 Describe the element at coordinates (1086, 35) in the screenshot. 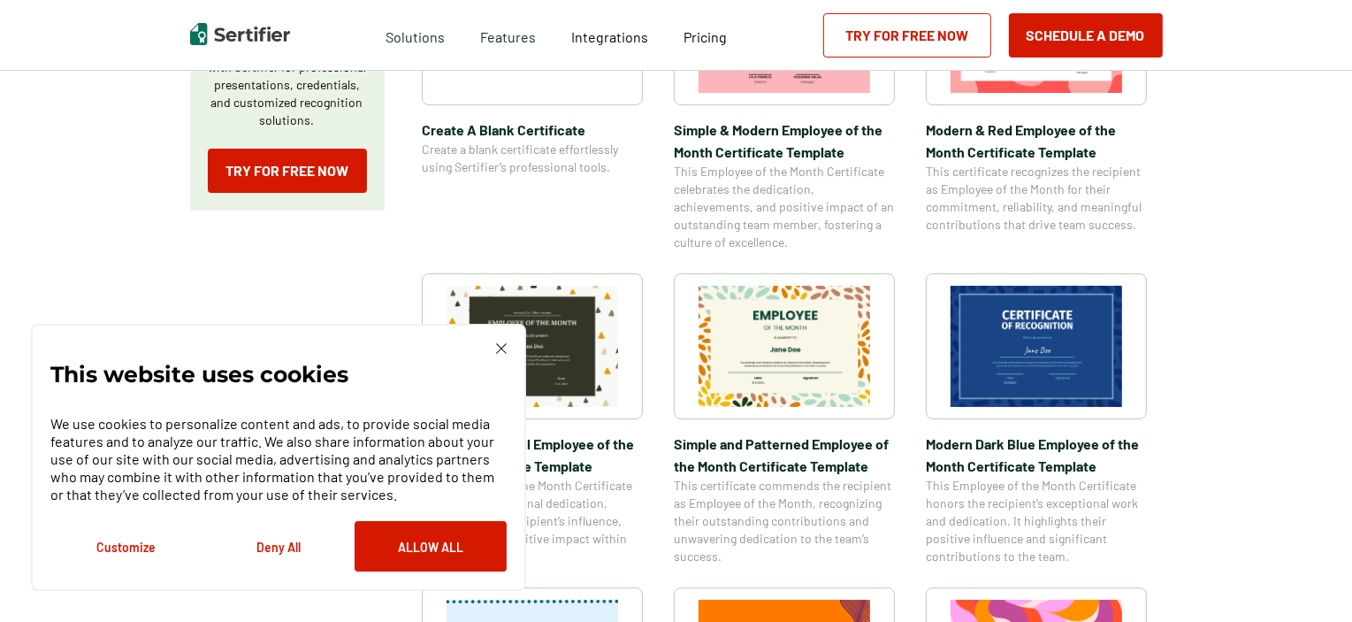

I see `button: Schedule a Demo` at that location.